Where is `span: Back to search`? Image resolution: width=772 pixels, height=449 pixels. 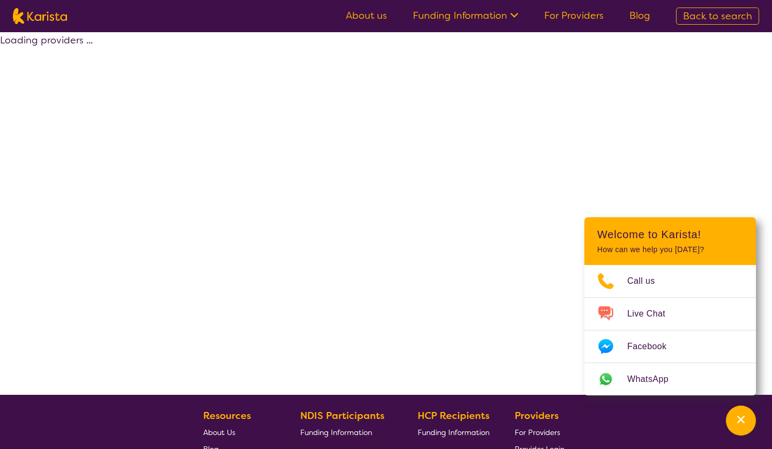
span: Back to search is located at coordinates (718, 16).